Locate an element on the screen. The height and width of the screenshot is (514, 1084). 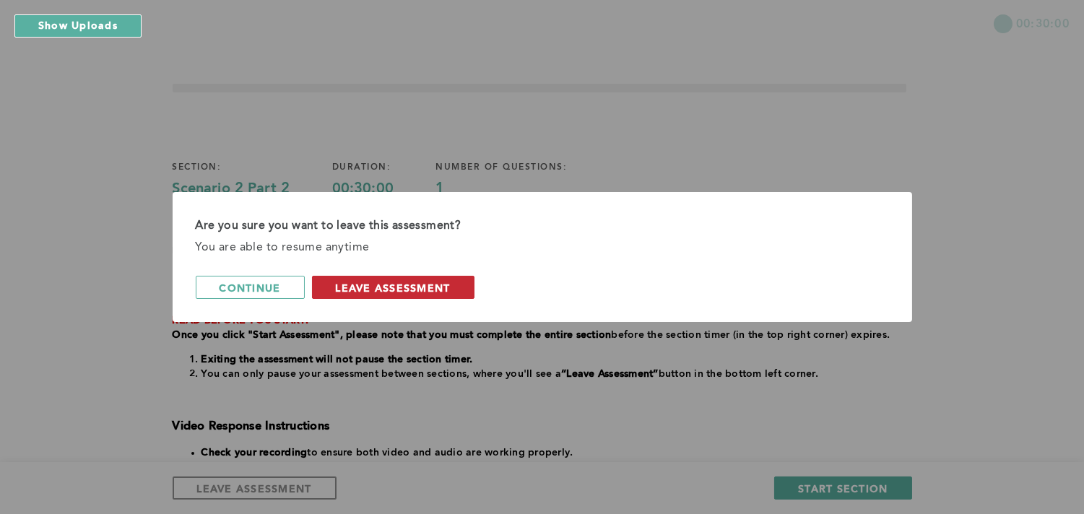
button: leave assessment is located at coordinates (393, 288).